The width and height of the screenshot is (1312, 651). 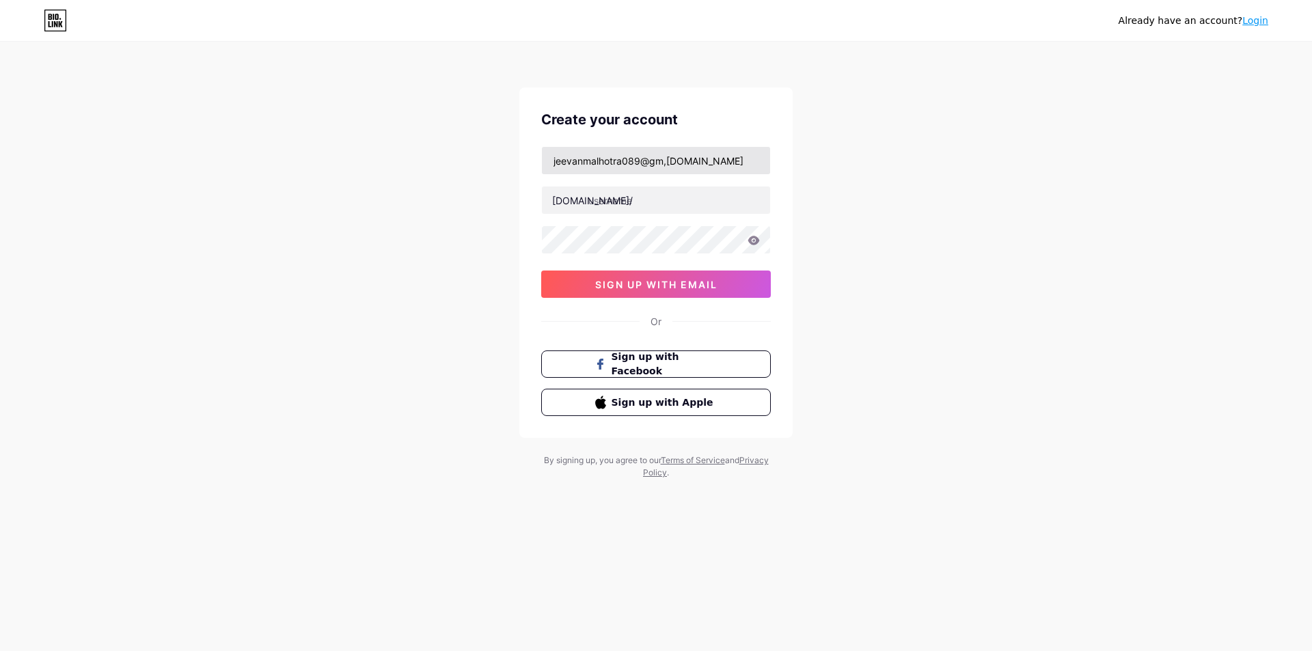 What do you see at coordinates (656, 364) in the screenshot?
I see `button: Sign up with Facebook` at bounding box center [656, 364].